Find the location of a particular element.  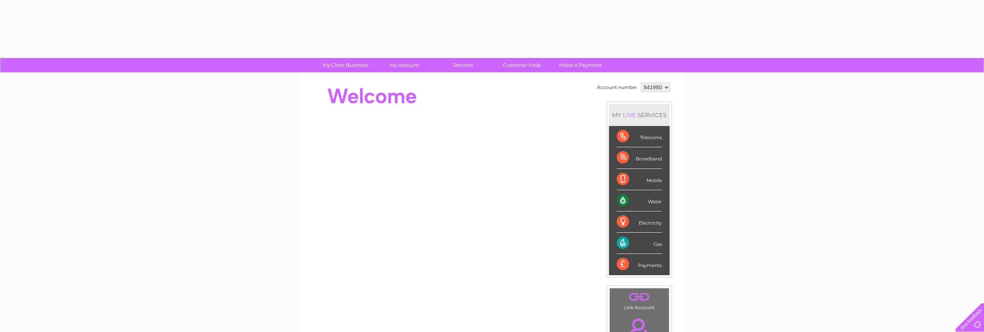

div: Water is located at coordinates (639, 201).